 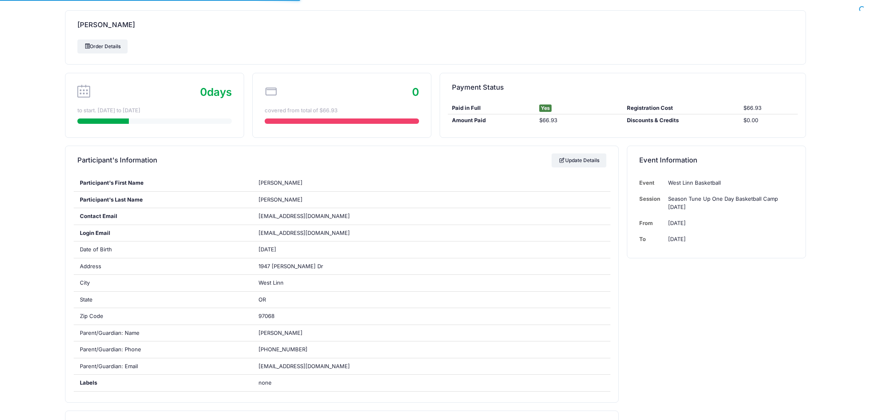 What do you see at coordinates (163, 317) in the screenshot?
I see `div: Zip Code` at bounding box center [163, 317].